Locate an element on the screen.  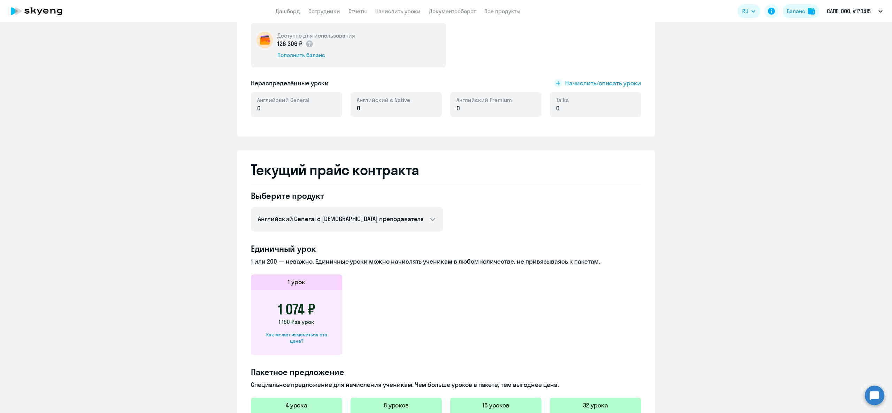
h4: Выберите продукт is located at coordinates (347, 196).